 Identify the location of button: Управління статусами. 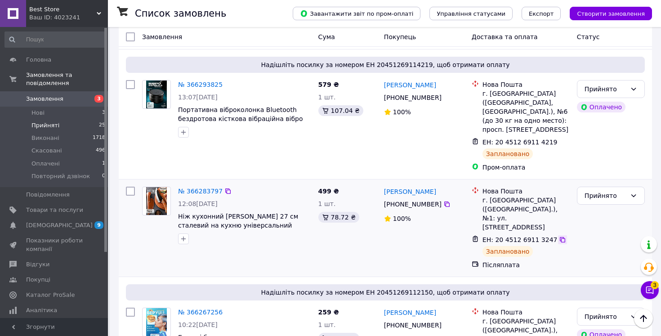
(471, 13).